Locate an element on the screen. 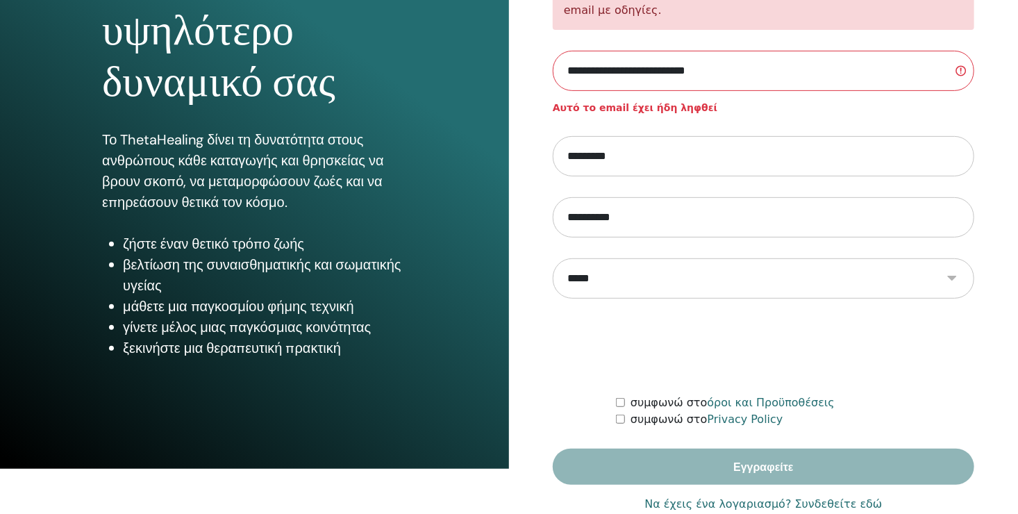 The width and height of the screenshot is (1018, 514). strong: Αυτό το email έχει ήδη ληφθεί is located at coordinates (635, 108).